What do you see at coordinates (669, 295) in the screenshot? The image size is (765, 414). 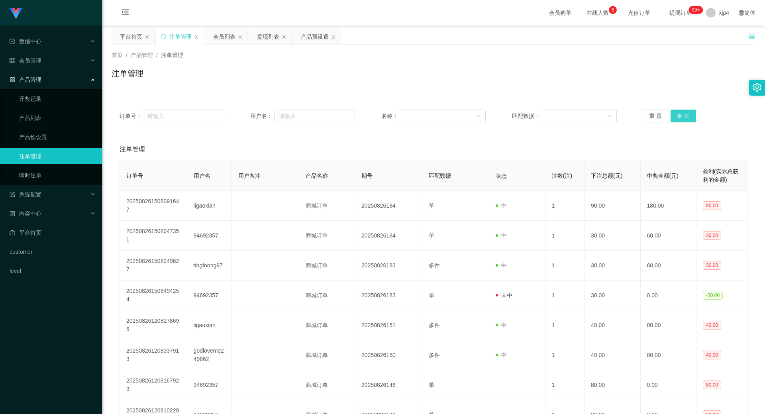 I see `td: 0.00` at bounding box center [669, 295].